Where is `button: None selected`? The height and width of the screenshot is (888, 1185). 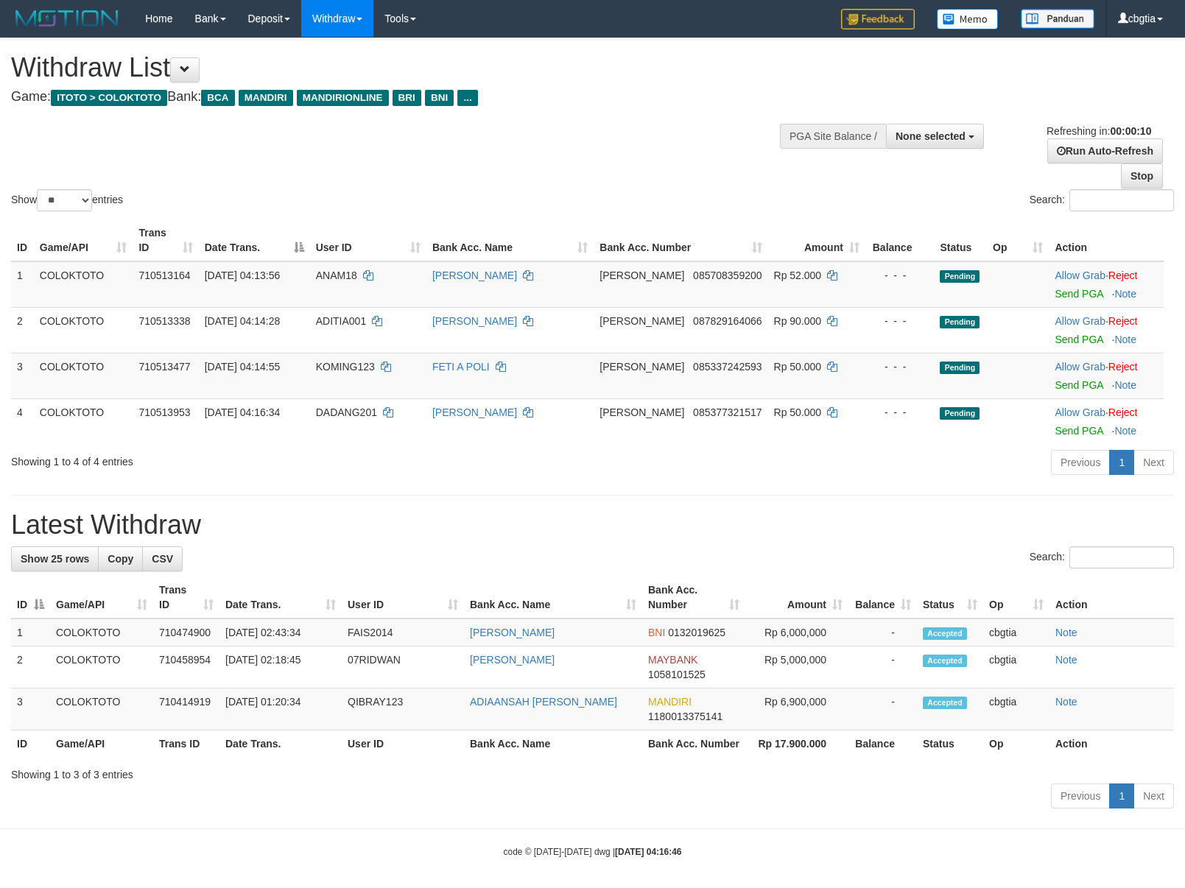 button: None selected is located at coordinates (934, 136).